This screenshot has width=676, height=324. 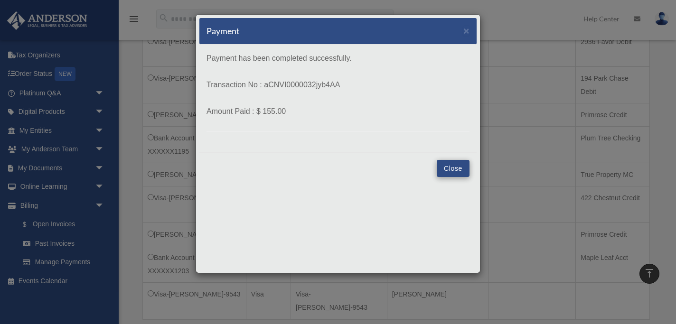 I want to click on p: Payment has been completed successfully., so click(x=338, y=58).